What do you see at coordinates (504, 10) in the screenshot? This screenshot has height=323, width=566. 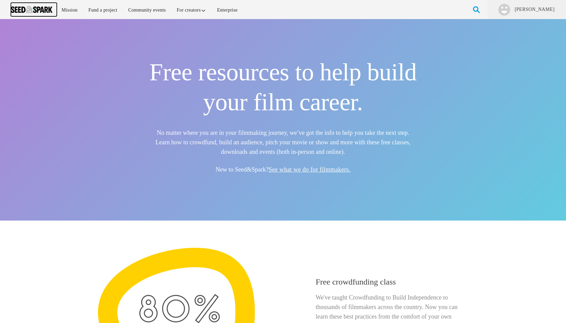 I see `img: user.png` at bounding box center [504, 10].